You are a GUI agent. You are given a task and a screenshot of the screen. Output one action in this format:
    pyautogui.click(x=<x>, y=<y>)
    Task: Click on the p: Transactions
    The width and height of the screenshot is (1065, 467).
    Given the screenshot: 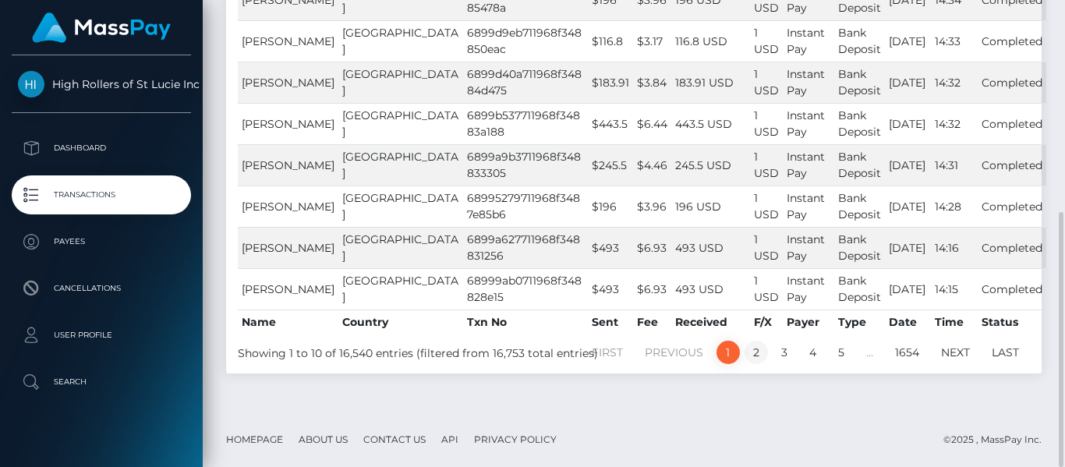 What is the action you would take?
    pyautogui.click(x=101, y=195)
    